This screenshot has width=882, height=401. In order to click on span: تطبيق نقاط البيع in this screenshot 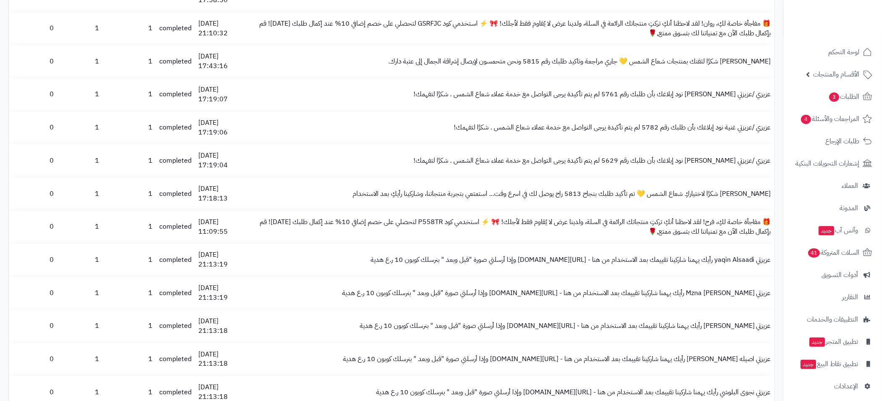, I will do `click(829, 364)`.